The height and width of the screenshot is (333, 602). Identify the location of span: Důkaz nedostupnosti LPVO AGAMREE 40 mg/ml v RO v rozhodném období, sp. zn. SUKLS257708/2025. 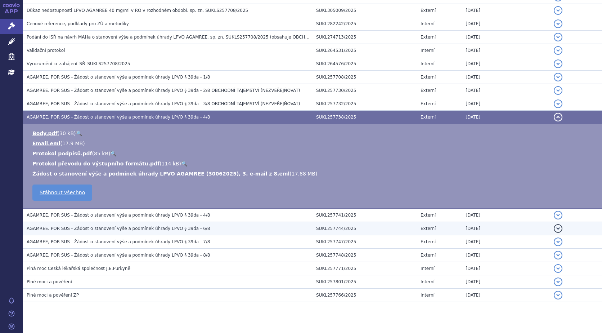
(137, 10).